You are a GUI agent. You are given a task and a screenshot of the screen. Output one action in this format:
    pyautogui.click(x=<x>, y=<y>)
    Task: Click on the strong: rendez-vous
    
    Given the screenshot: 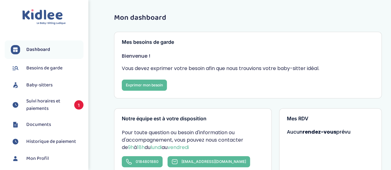 What is the action you would take?
    pyautogui.click(x=319, y=132)
    